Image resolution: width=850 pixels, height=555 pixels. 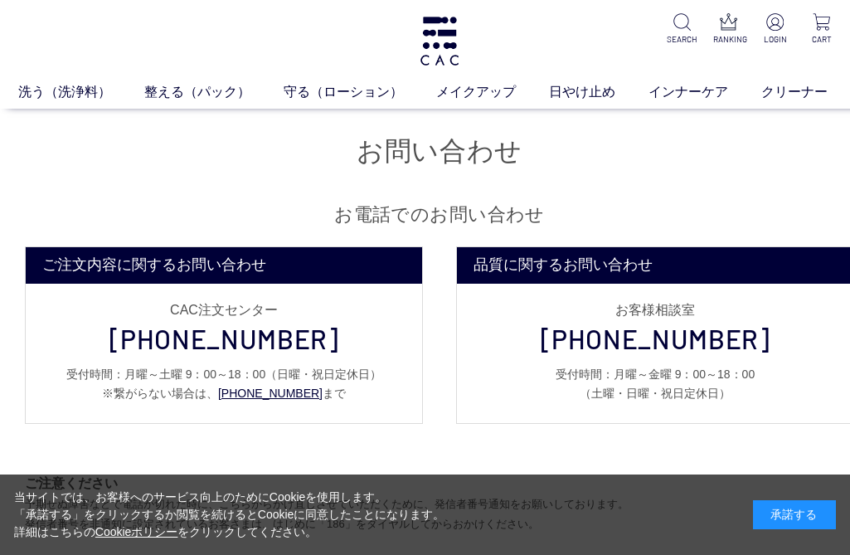 What do you see at coordinates (729, 39) in the screenshot?
I see `p: RANKING` at bounding box center [729, 39].